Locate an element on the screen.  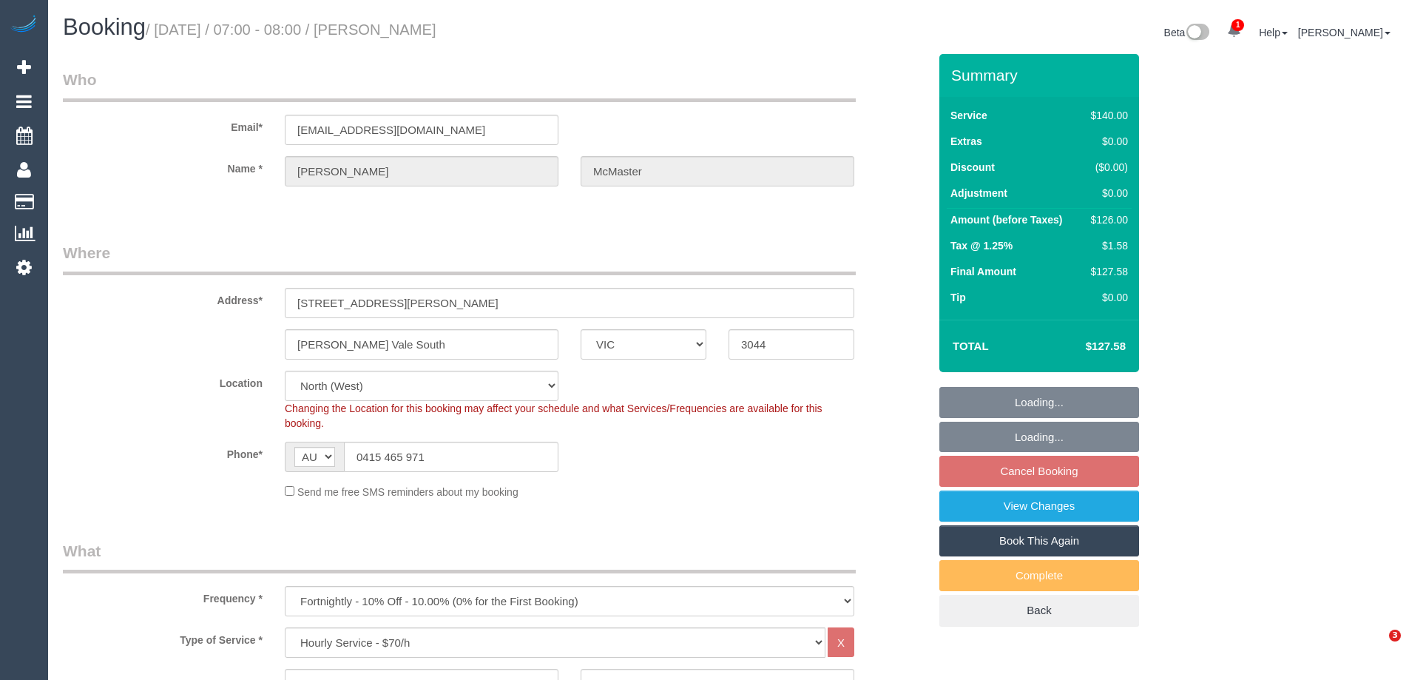
label: Email* is located at coordinates (163, 124).